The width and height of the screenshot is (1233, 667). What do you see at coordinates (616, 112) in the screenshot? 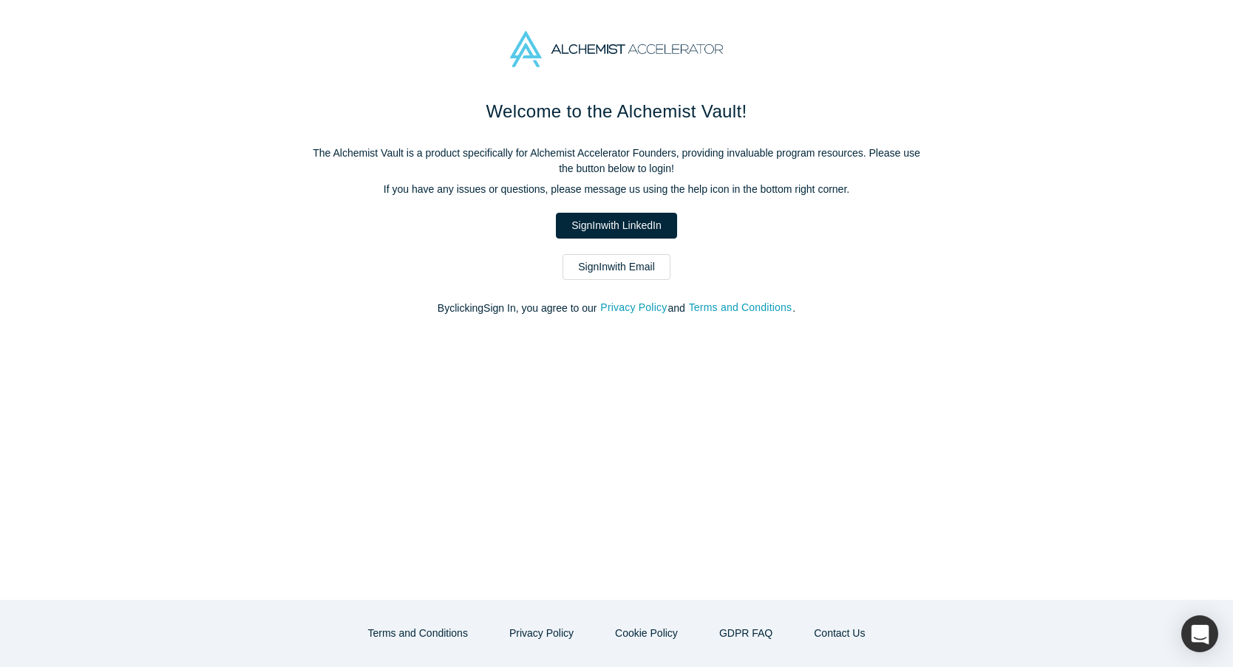
I see `h1: Welcome to the Alchemist Vault!` at bounding box center [616, 112].